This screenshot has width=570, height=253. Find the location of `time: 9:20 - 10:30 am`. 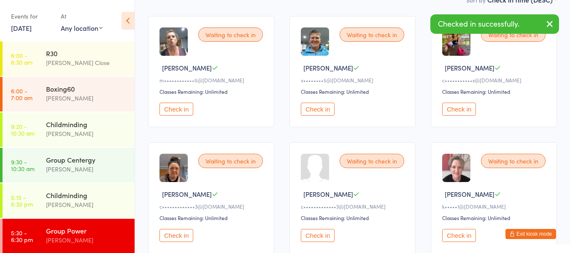

time: 9:20 - 10:30 am is located at coordinates (23, 130).